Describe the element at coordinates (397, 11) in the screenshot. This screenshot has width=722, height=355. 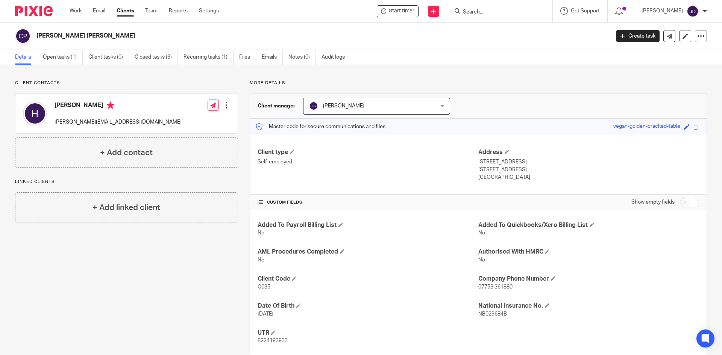
I see `div: Candelet Barker, Helene Patritia` at that location.